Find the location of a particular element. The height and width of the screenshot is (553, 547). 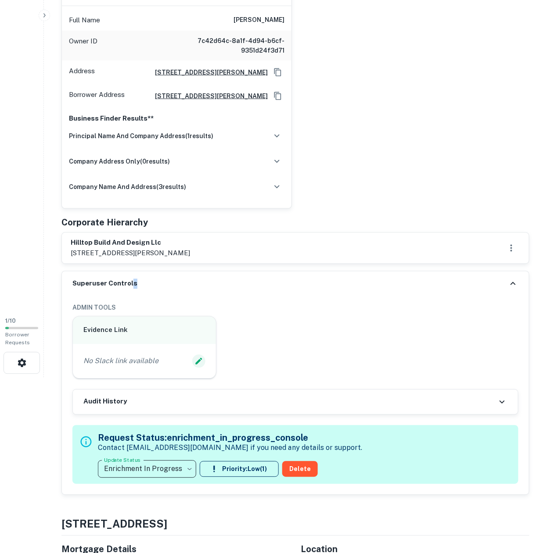

div: Enrichment In Progress is located at coordinates (147, 470).